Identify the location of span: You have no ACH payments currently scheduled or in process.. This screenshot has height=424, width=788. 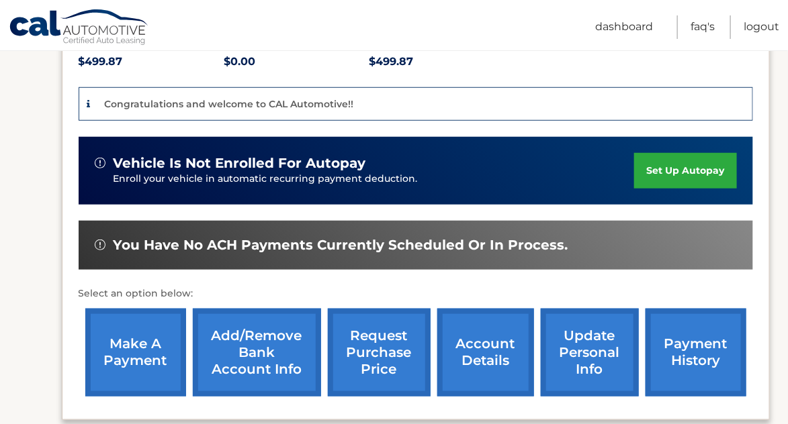
(340, 245).